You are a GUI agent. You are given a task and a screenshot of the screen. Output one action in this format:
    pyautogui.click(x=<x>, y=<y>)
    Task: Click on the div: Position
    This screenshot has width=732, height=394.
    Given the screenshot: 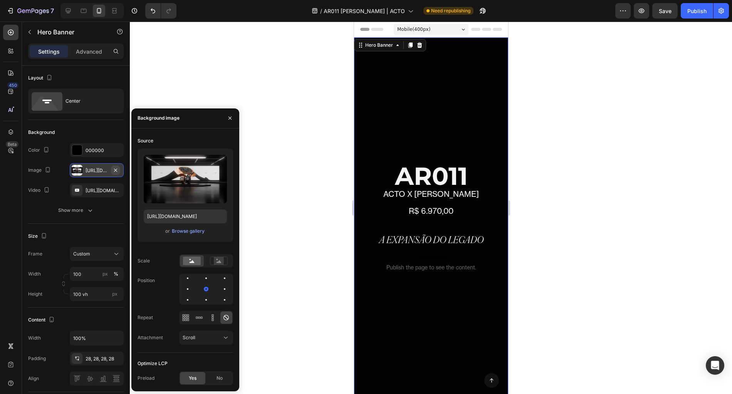 What is the action you would take?
    pyautogui.click(x=146, y=280)
    